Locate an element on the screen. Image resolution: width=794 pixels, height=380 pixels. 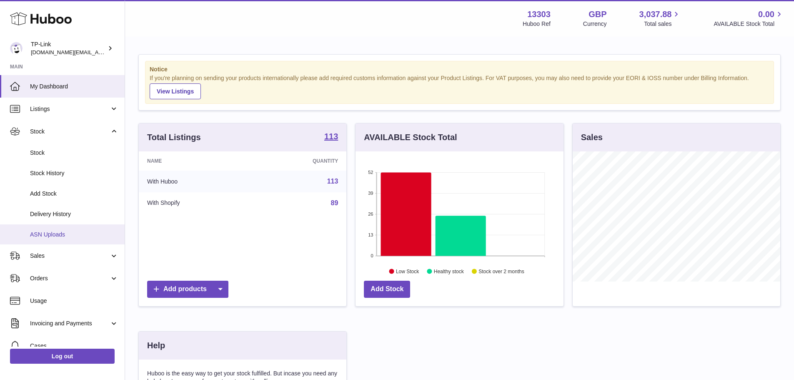
text: 0 is located at coordinates (372, 256).